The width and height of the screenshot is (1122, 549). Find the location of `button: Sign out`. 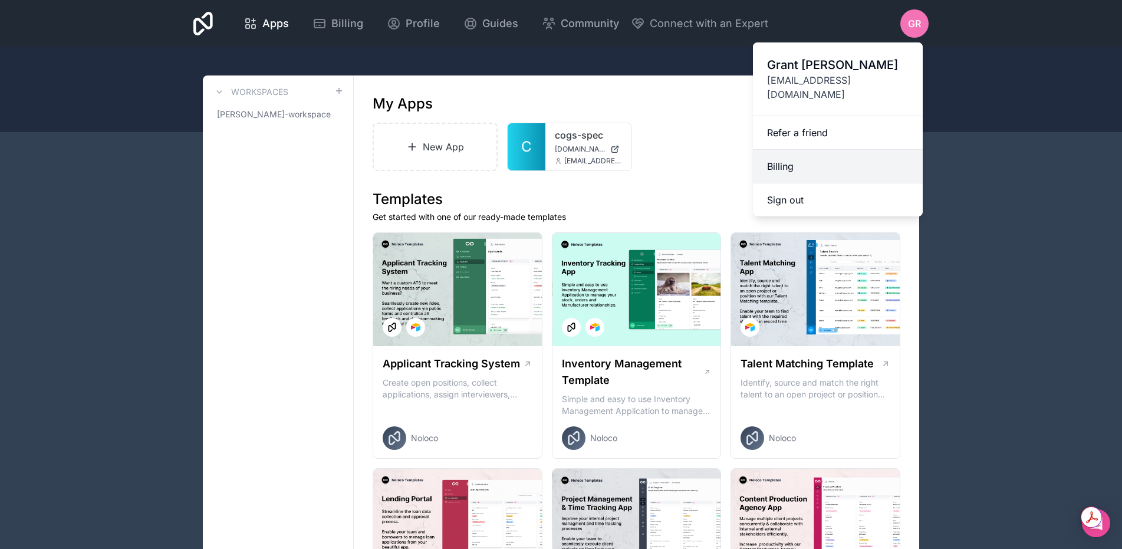

button: Sign out is located at coordinates (838, 200).